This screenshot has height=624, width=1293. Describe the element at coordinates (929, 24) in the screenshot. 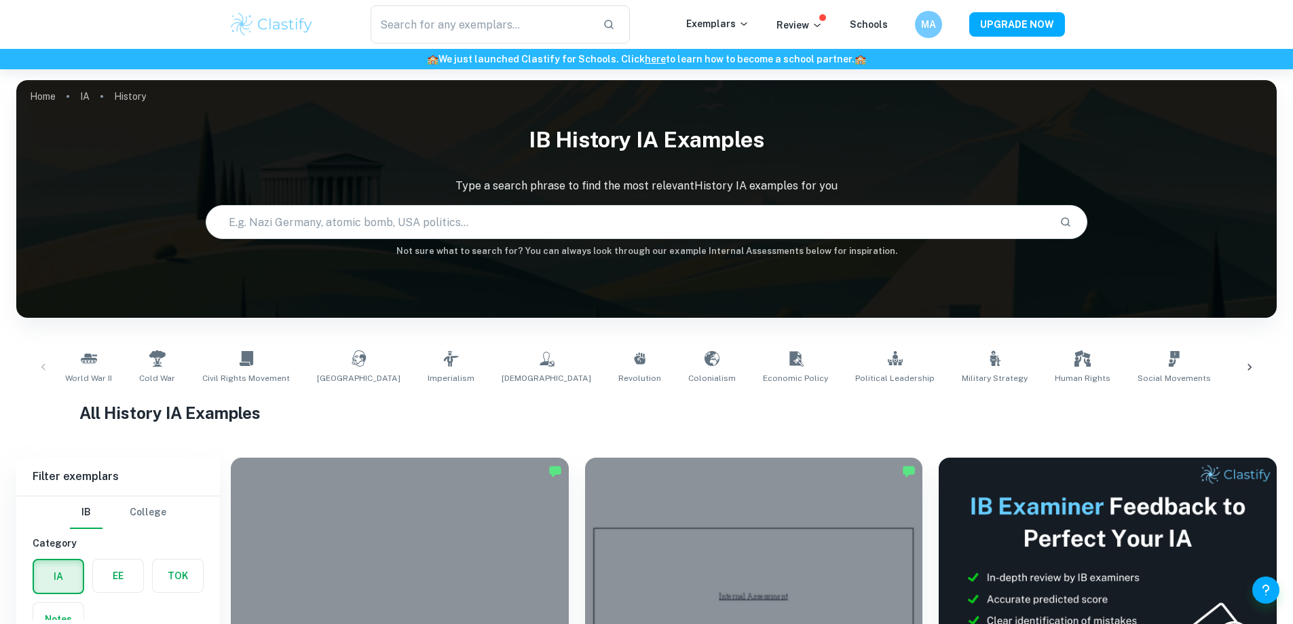

I see `button: MA` at that location.